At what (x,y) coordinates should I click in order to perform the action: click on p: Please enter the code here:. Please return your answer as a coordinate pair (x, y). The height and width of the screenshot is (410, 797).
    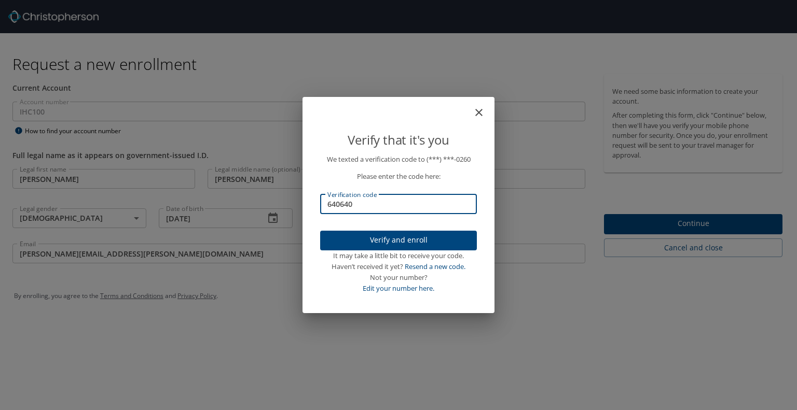
    Looking at the image, I should click on (398, 176).